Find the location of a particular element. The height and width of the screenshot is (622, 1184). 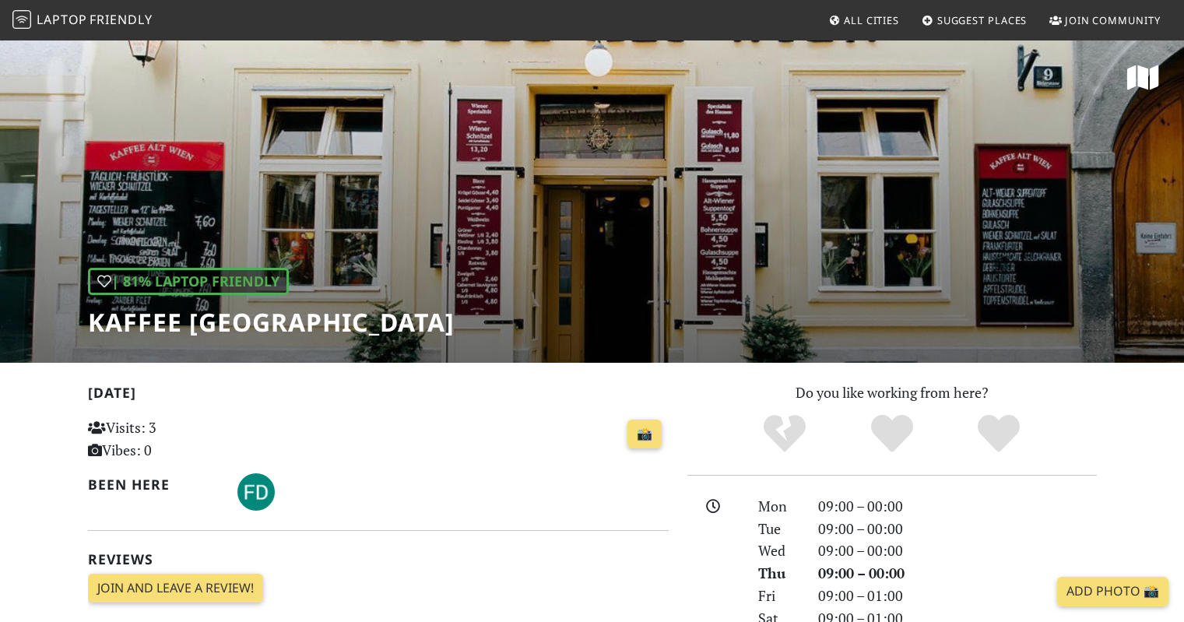

a: All Cities is located at coordinates (863, 20).